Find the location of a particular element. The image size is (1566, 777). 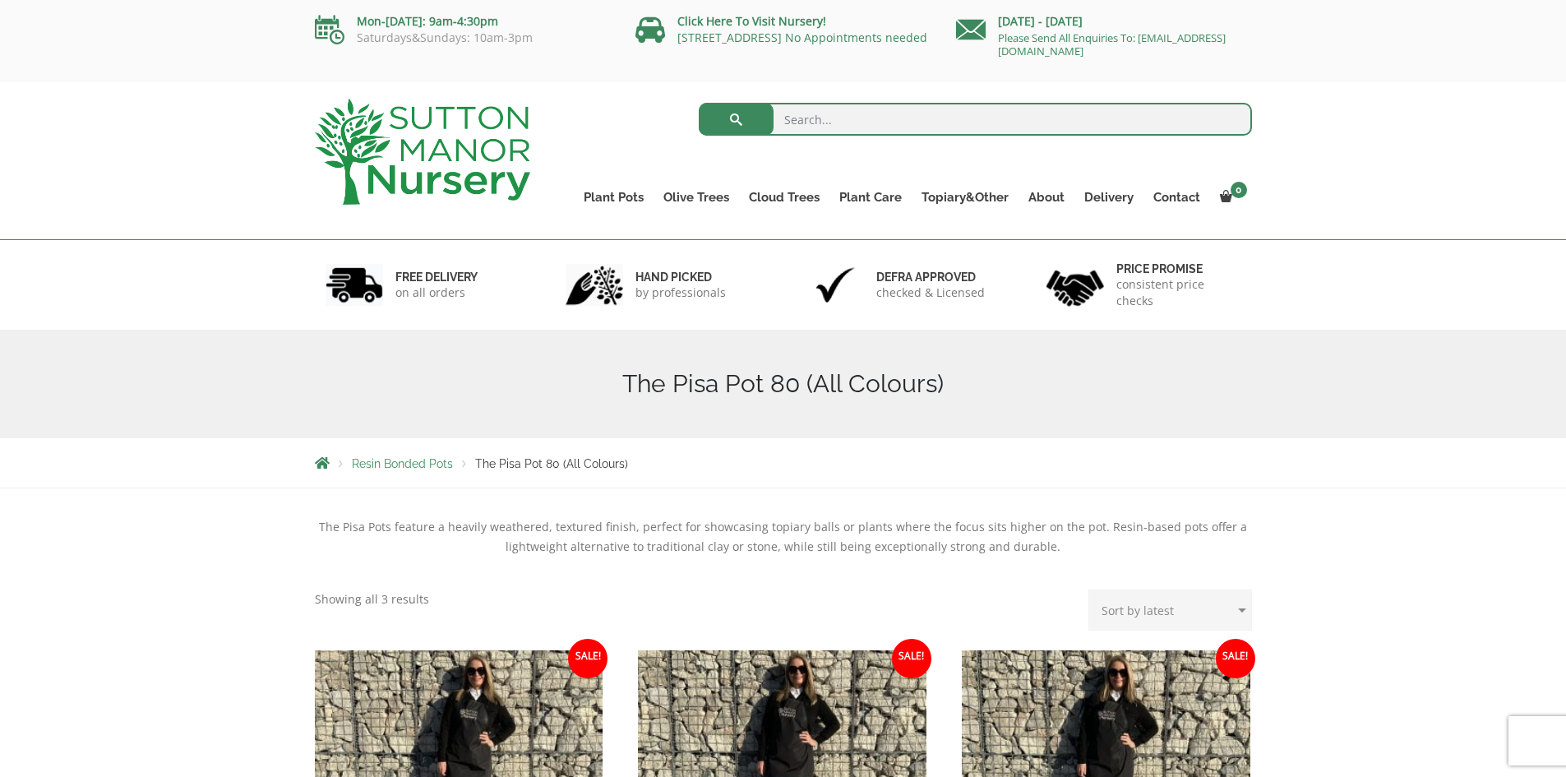

a: Contact is located at coordinates (1176, 197).